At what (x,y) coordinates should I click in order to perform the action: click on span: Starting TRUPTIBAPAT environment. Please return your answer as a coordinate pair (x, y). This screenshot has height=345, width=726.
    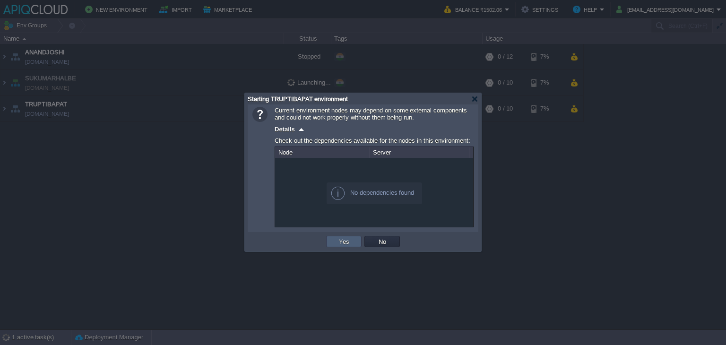
    Looking at the image, I should click on (298, 99).